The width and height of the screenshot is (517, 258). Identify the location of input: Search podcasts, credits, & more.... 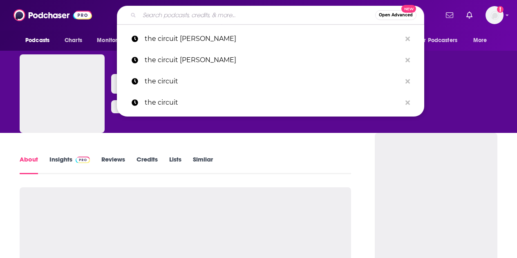
(257, 15).